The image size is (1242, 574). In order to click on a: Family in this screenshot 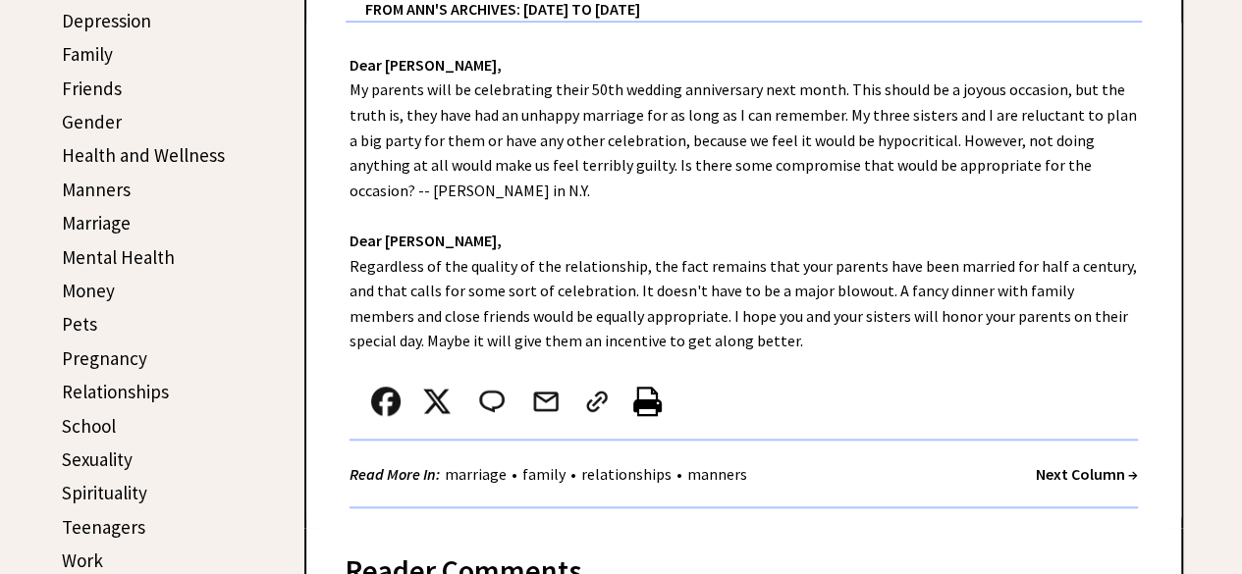, I will do `click(87, 54)`.